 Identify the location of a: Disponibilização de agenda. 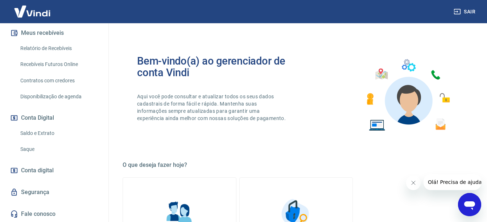
(58, 96).